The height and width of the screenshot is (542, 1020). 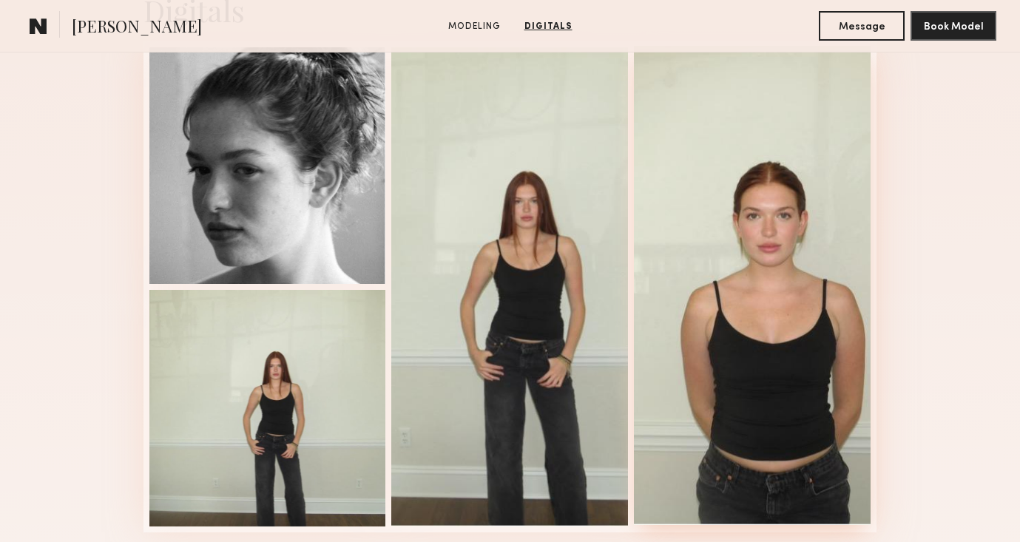 I want to click on a: Modeling, so click(x=474, y=27).